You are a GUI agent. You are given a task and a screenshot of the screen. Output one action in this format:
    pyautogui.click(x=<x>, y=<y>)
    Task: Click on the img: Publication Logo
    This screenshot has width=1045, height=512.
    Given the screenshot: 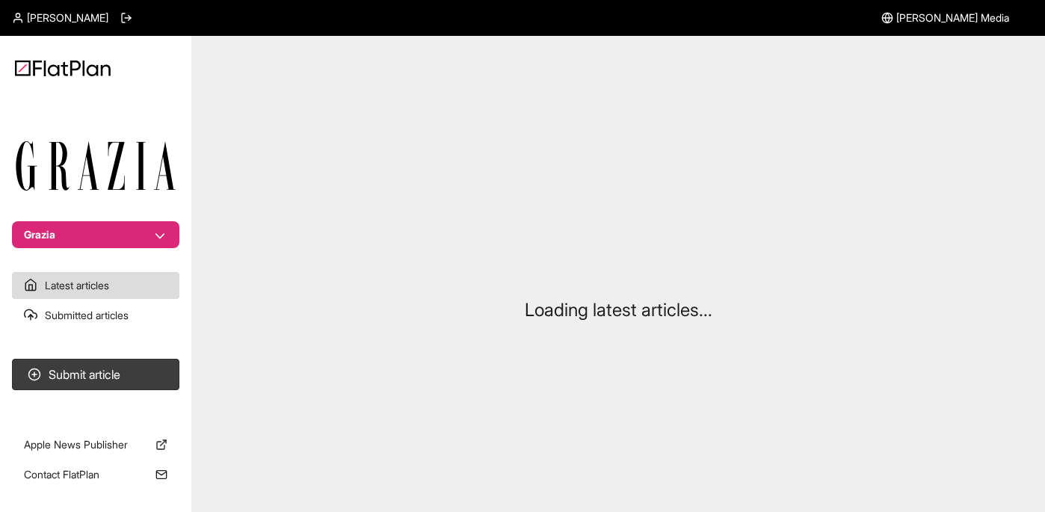 What is the action you would take?
    pyautogui.click(x=96, y=166)
    